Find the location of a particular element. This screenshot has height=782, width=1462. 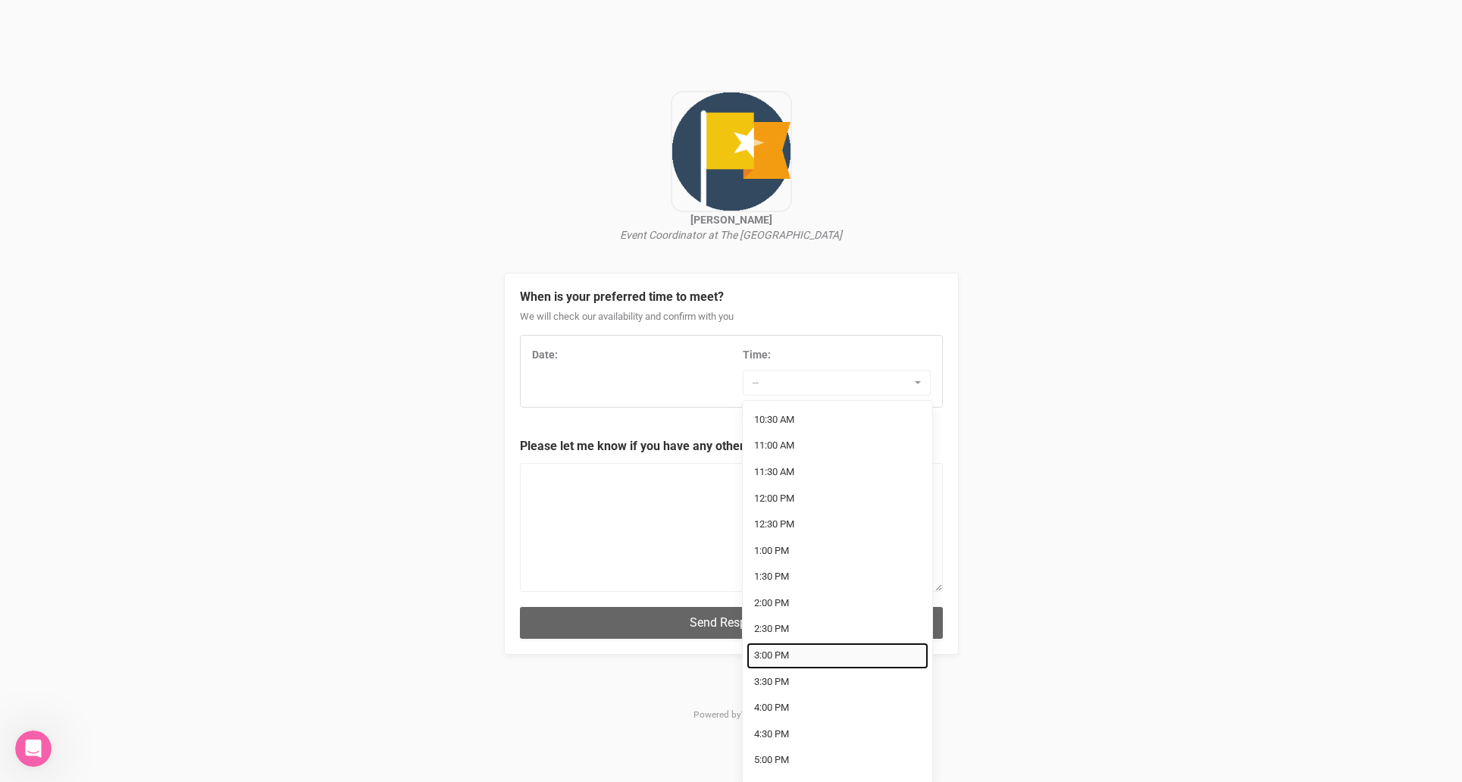

span: 2:30 PM is located at coordinates (772, 629).